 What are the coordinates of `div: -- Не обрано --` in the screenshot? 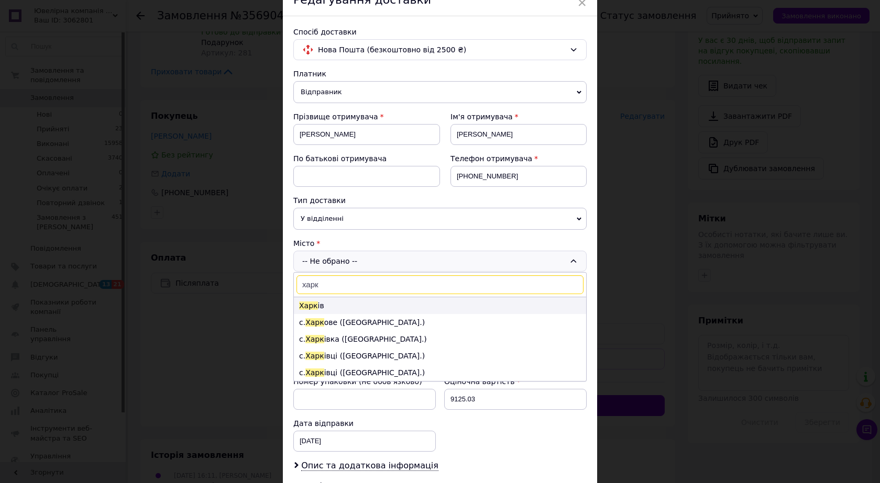 It's located at (440, 261).